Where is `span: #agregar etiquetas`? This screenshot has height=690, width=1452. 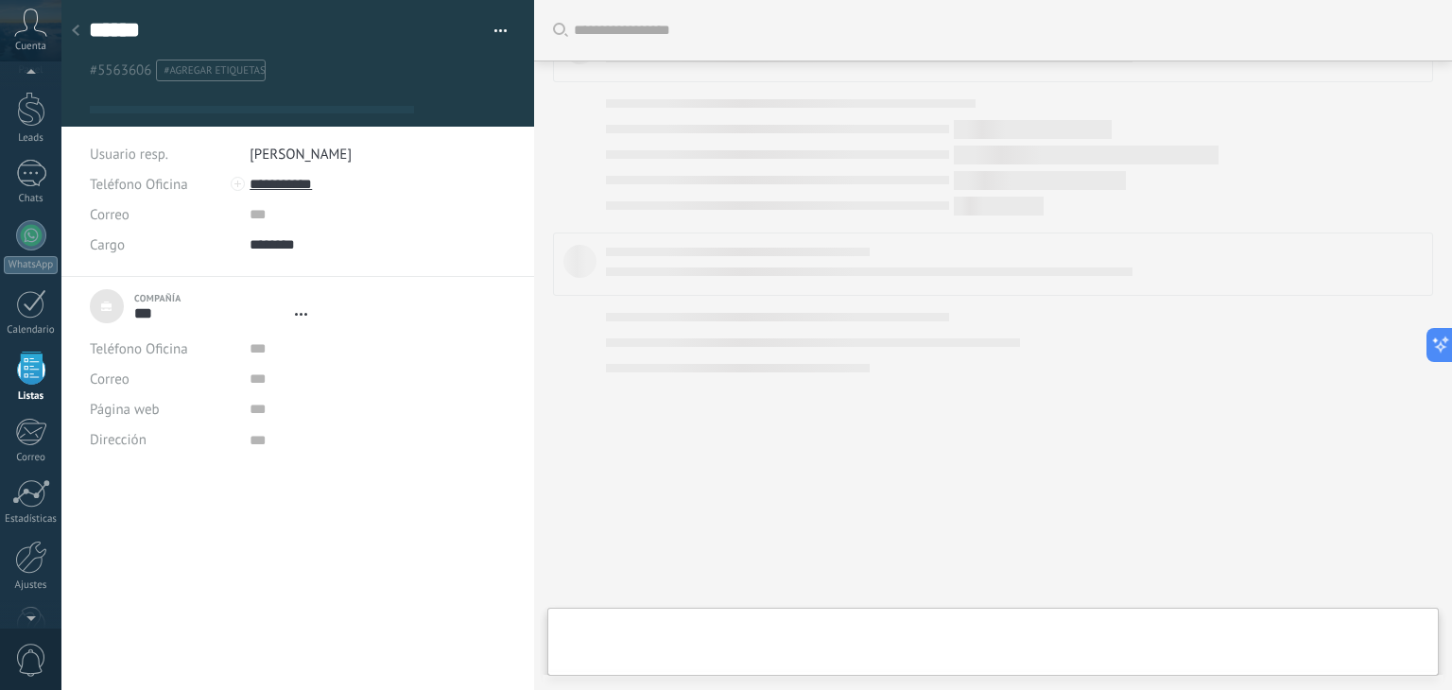 span: #agregar etiquetas is located at coordinates (214, 71).